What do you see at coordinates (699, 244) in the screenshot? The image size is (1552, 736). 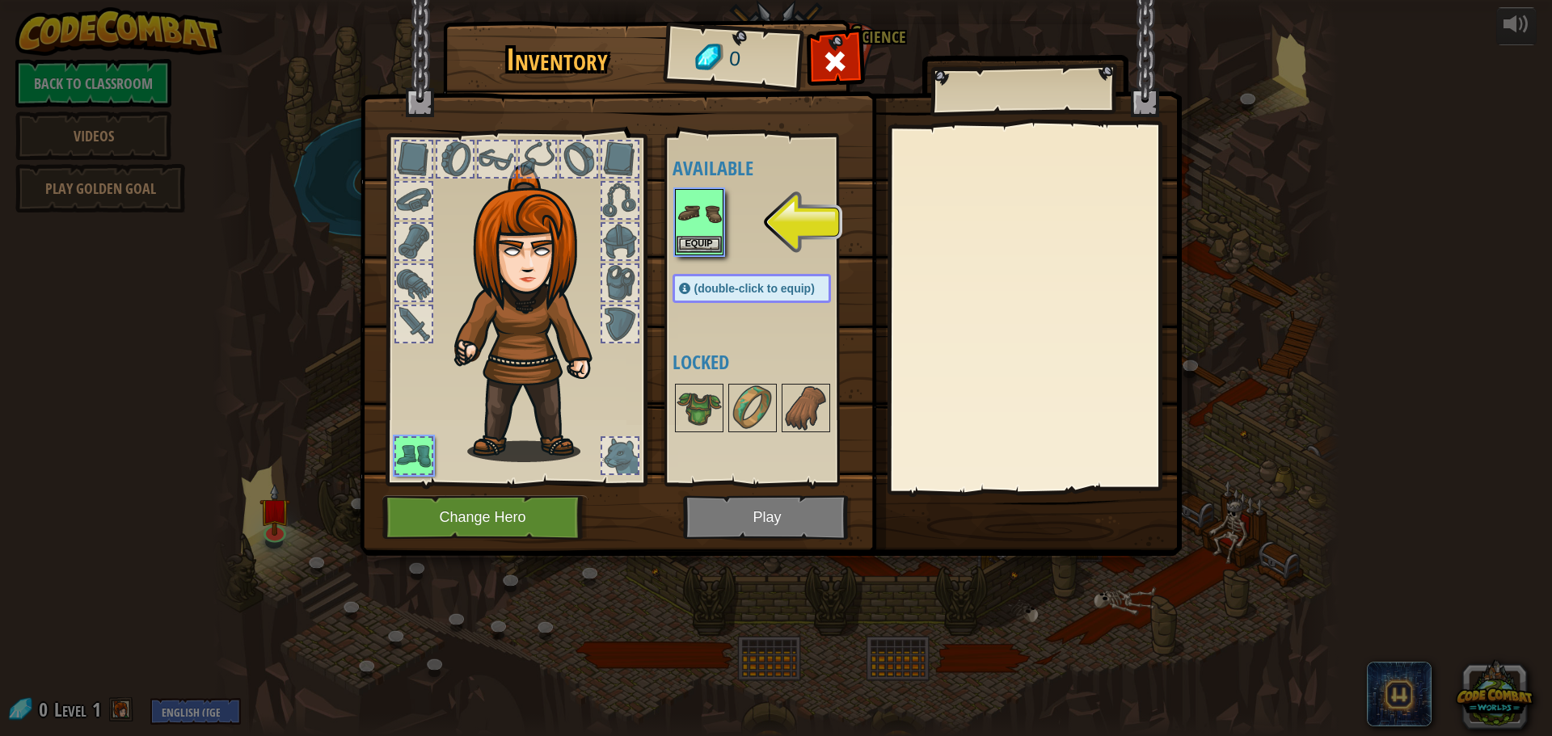 I see `button: Equip` at bounding box center [699, 244].